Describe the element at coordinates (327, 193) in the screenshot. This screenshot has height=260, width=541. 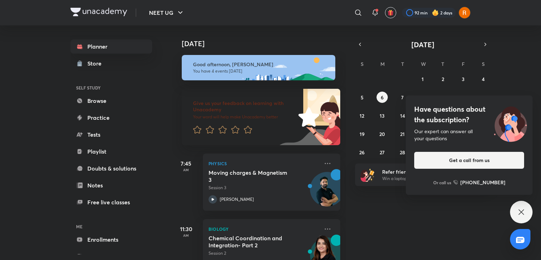
I see `img: Avatar` at that location.